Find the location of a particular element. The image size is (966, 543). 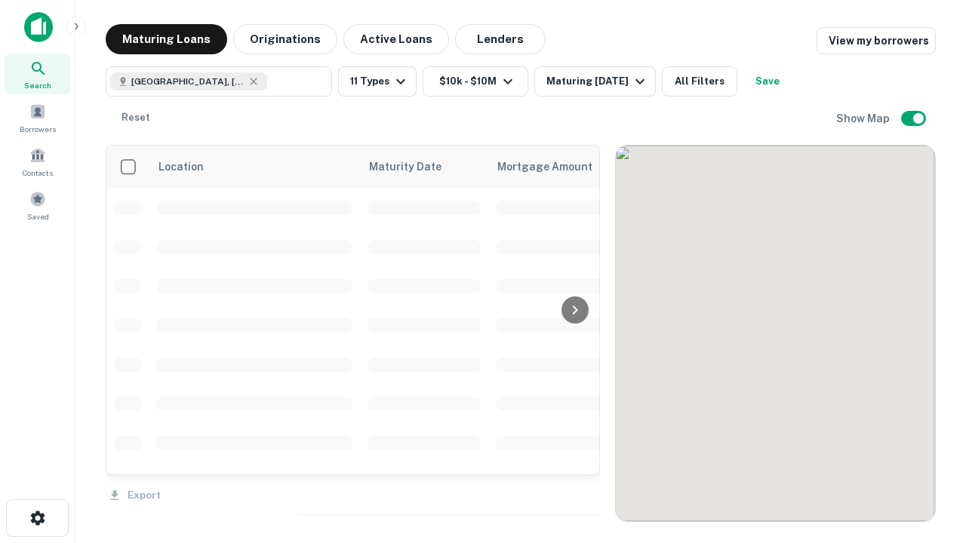

div: 0 0 is located at coordinates (775, 333).